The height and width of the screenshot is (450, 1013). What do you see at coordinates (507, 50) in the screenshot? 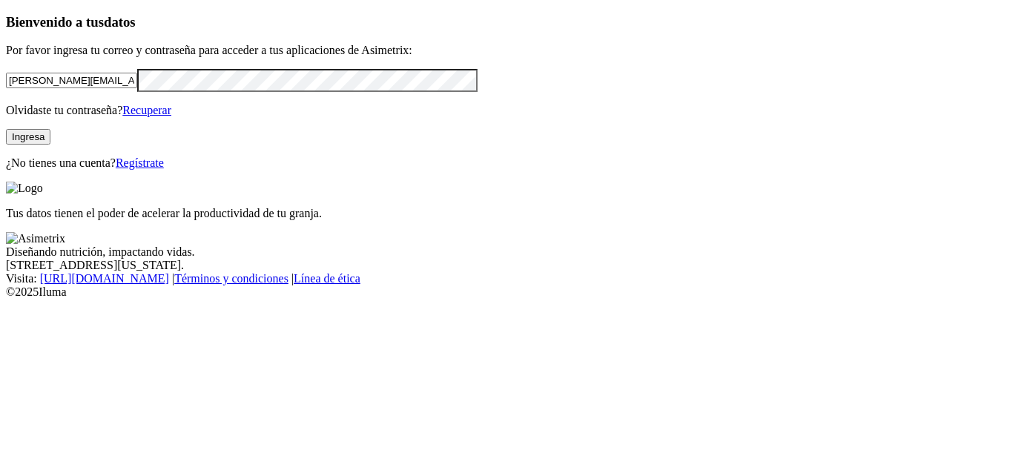
I see `p: Por favor ingresa tu correo y contraseña para acceder a tus aplicaciones de Asimetrix:` at bounding box center [507, 50].